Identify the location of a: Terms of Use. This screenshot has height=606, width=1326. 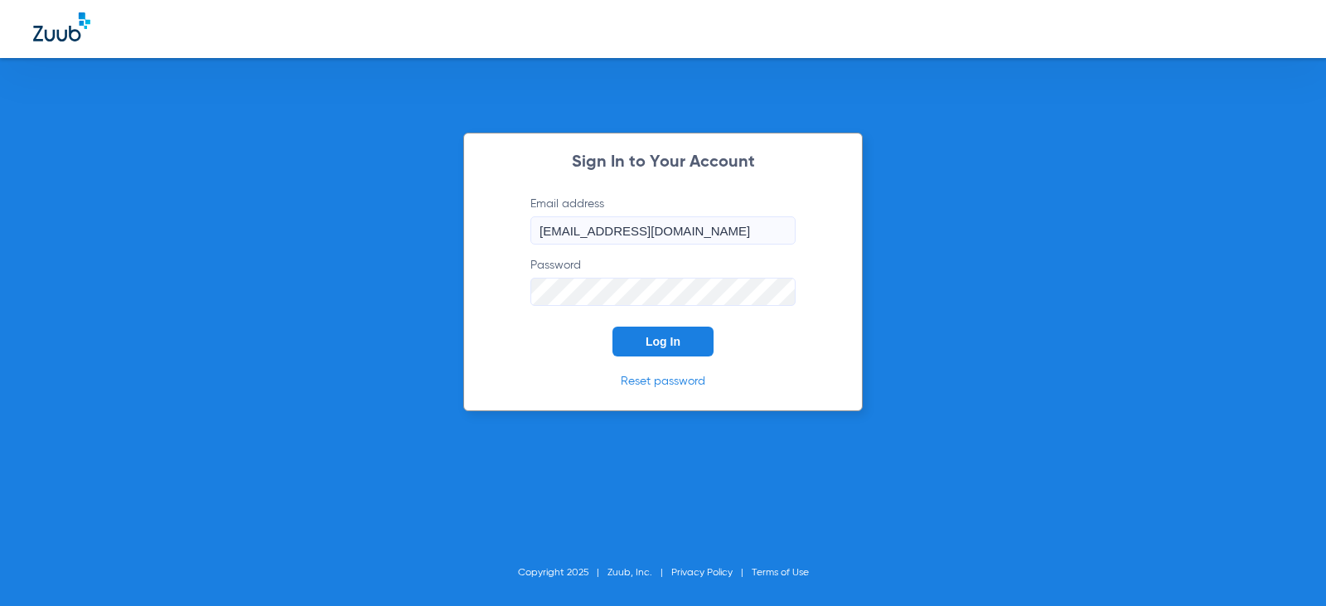
(780, 573).